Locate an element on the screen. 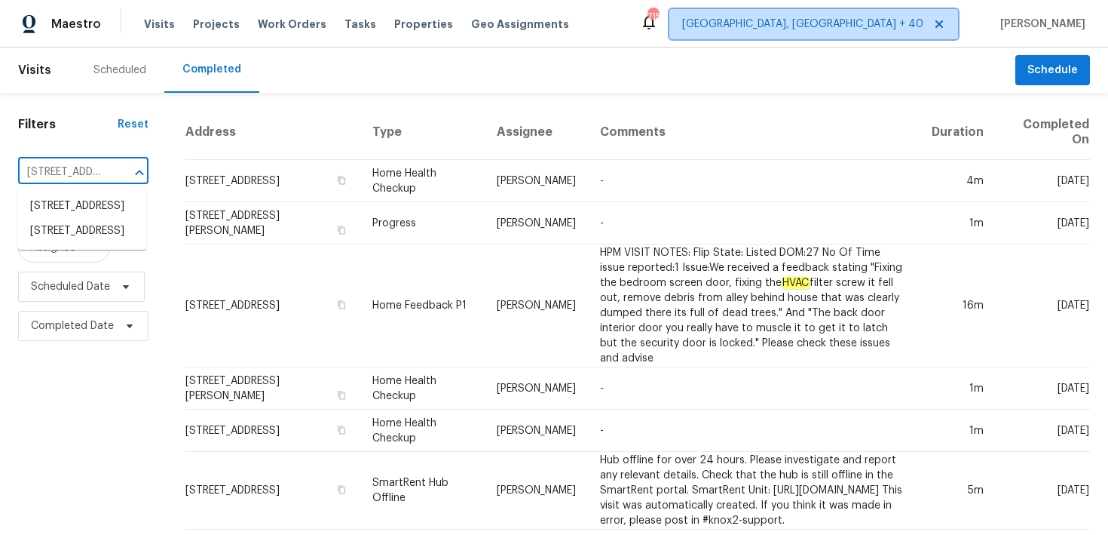 This screenshot has height=535, width=1108. td: HPM VISIT NOTES: Flip State: Listed DOM:27 No Of Time issue reported:1 Issue:We received a feedba... is located at coordinates (754, 305).